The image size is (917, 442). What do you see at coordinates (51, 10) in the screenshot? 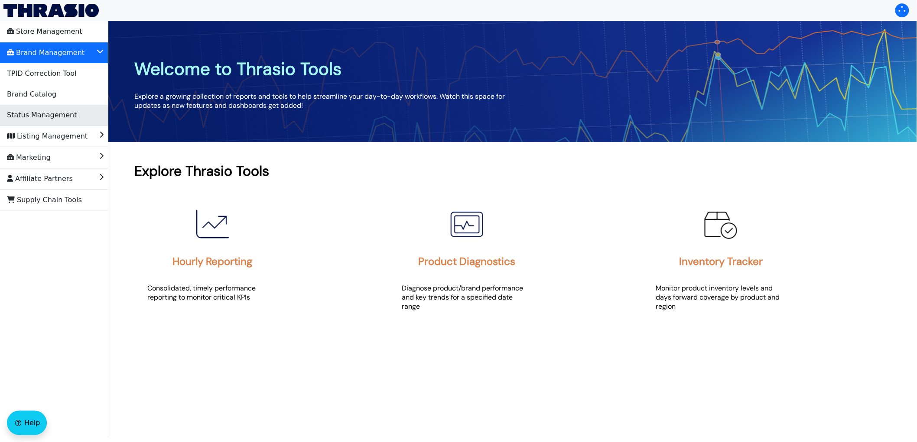
I see `img: Thrasio Logo` at bounding box center [51, 10].